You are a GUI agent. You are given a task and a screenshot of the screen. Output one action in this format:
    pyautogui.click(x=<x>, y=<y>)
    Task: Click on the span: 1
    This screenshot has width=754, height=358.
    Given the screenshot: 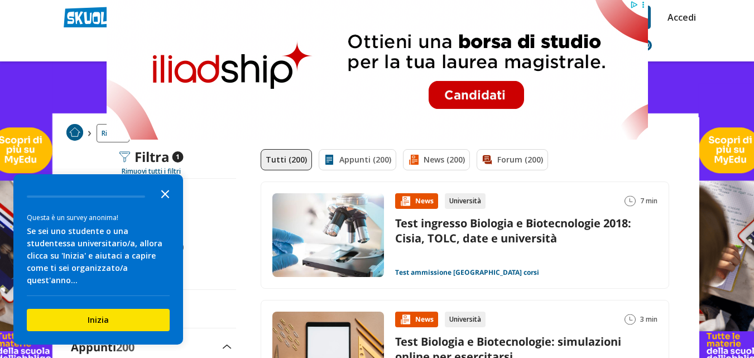 What is the action you would take?
    pyautogui.click(x=177, y=157)
    